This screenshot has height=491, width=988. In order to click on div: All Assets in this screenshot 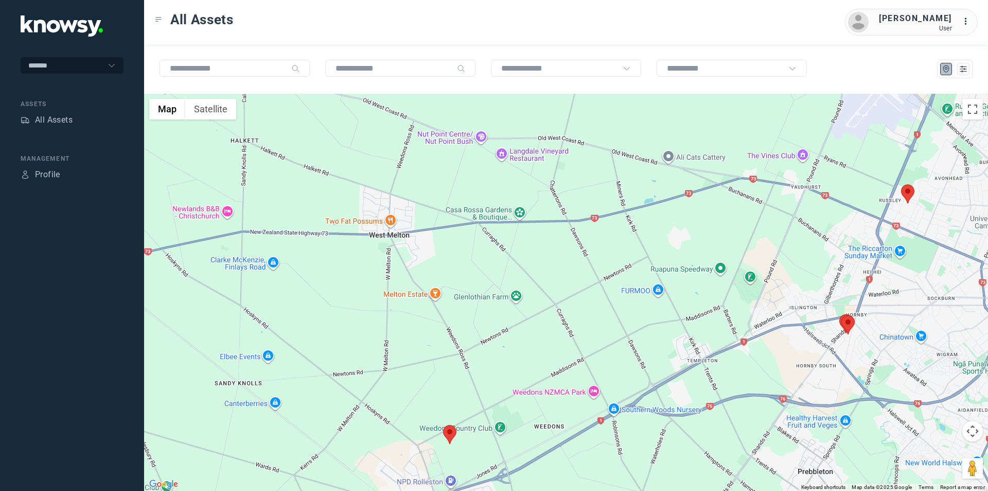, I will do `click(54, 120)`.